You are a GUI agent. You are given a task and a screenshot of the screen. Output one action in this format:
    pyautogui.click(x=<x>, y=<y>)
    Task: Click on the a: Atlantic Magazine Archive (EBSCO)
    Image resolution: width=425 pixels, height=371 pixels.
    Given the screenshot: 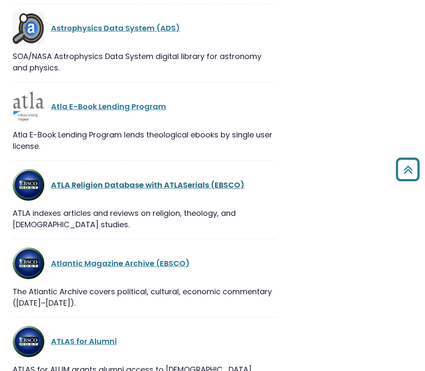 What is the action you would take?
    pyautogui.click(x=120, y=263)
    